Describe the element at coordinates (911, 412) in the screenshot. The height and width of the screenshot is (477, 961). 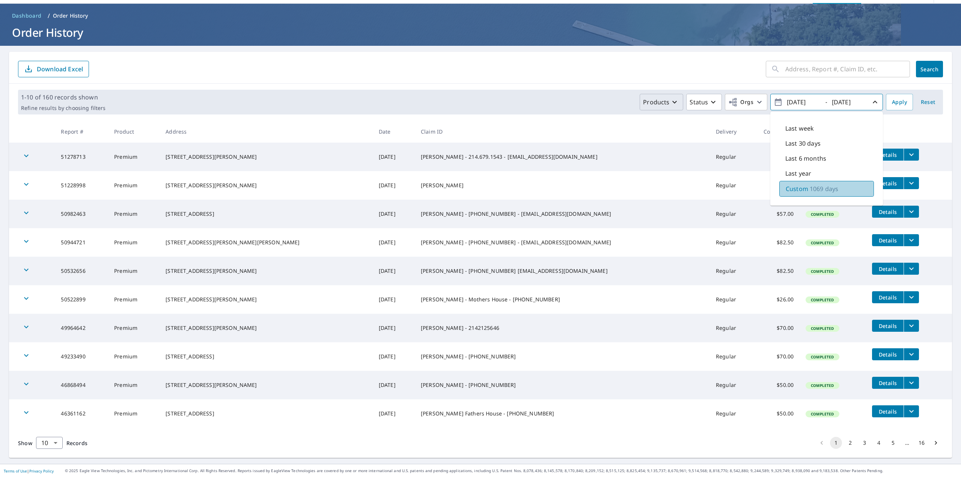
I see `button: filesDropdownBtn-46361162` at that location.